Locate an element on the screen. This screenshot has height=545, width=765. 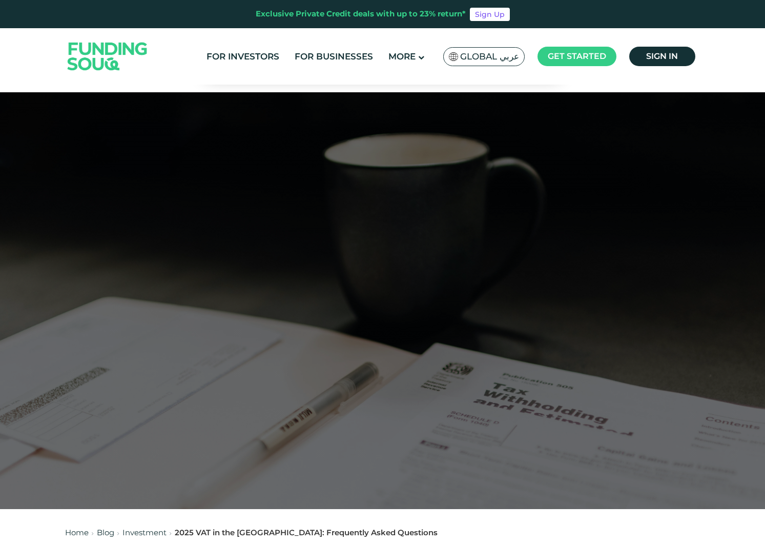
a: For Investors is located at coordinates (243, 56).